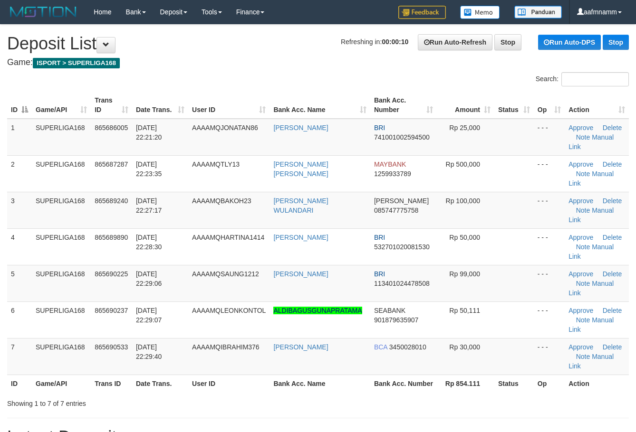  What do you see at coordinates (111, 238) in the screenshot?
I see `span: 865689890` at bounding box center [111, 238].